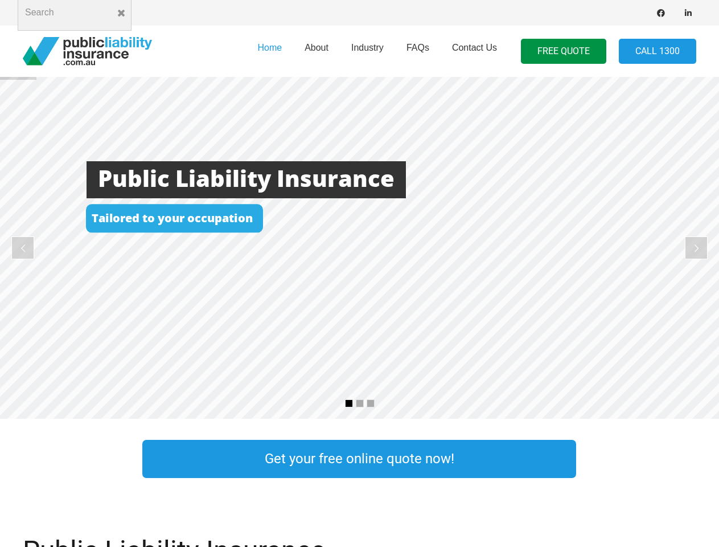 Image resolution: width=719 pixels, height=547 pixels. What do you see at coordinates (359, 458) in the screenshot?
I see `a: Get your free online quote now!` at bounding box center [359, 458].